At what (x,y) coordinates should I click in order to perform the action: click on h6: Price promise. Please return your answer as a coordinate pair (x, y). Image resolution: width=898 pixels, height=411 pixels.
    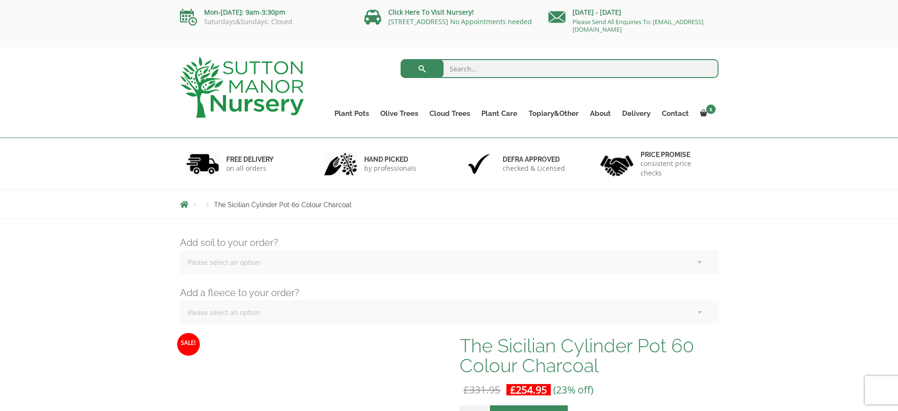
    Looking at the image, I should click on (677, 154).